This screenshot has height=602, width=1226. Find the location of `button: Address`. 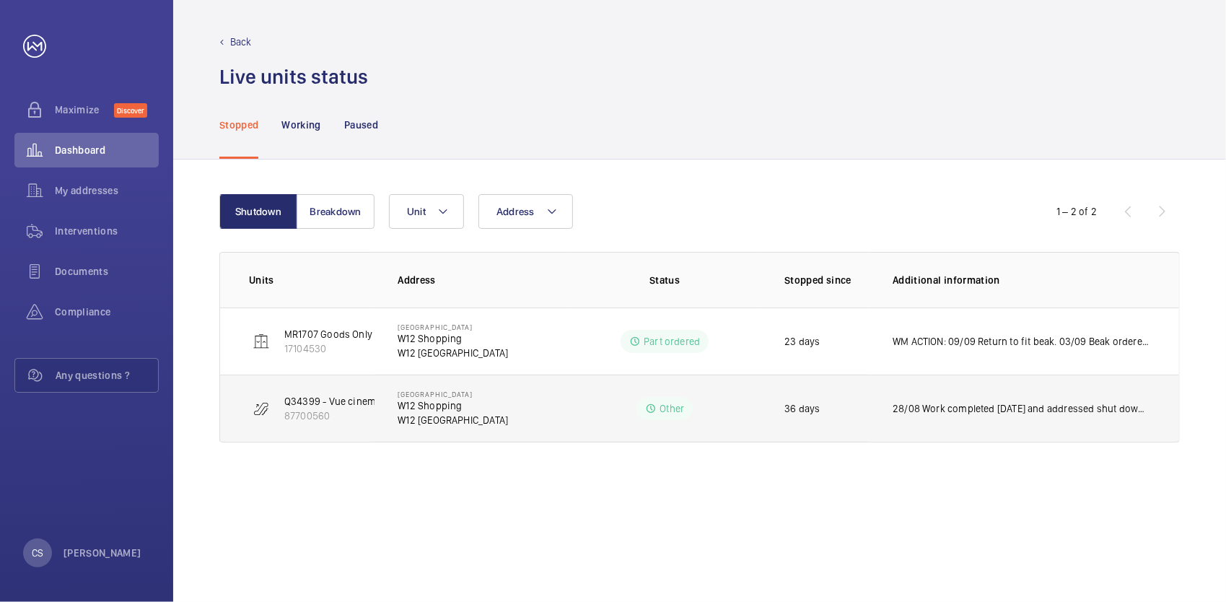

button: Address is located at coordinates (525, 211).